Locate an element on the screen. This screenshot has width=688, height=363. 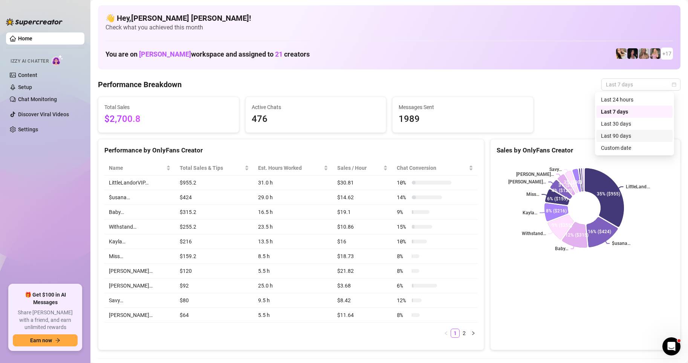
td: $11.64 is located at coordinates (363, 315).